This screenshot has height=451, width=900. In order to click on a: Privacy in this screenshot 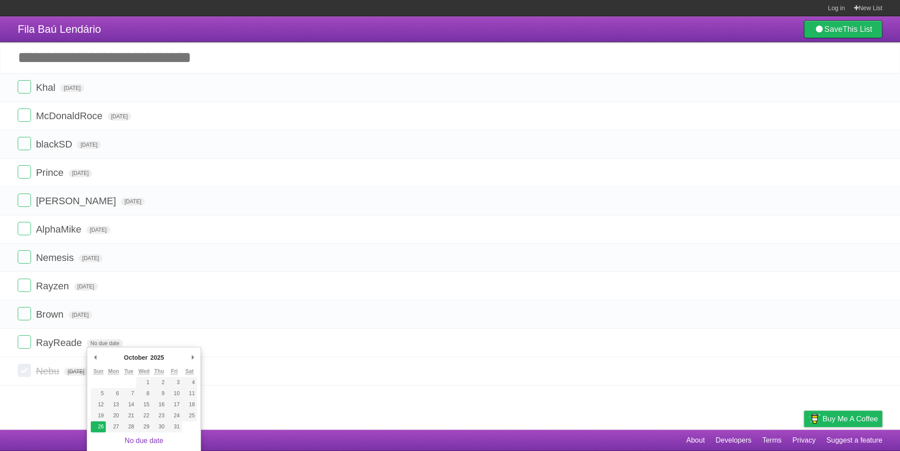, I will do `click(804, 440)`.